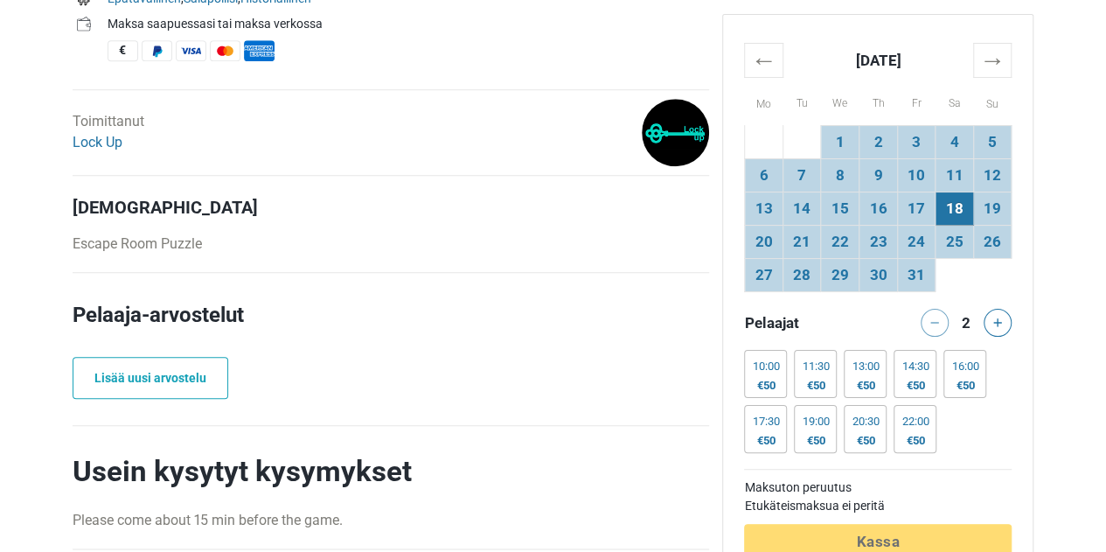 This screenshot has width=1106, height=552. Describe the element at coordinates (765, 366) in the screenshot. I see `div: 10:00` at that location.